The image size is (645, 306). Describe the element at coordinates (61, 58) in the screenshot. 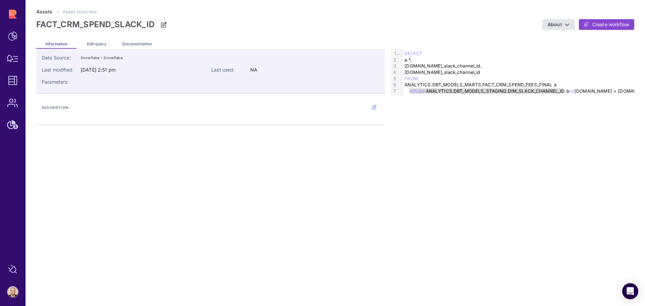

I see `span: Data Source:` at that location.